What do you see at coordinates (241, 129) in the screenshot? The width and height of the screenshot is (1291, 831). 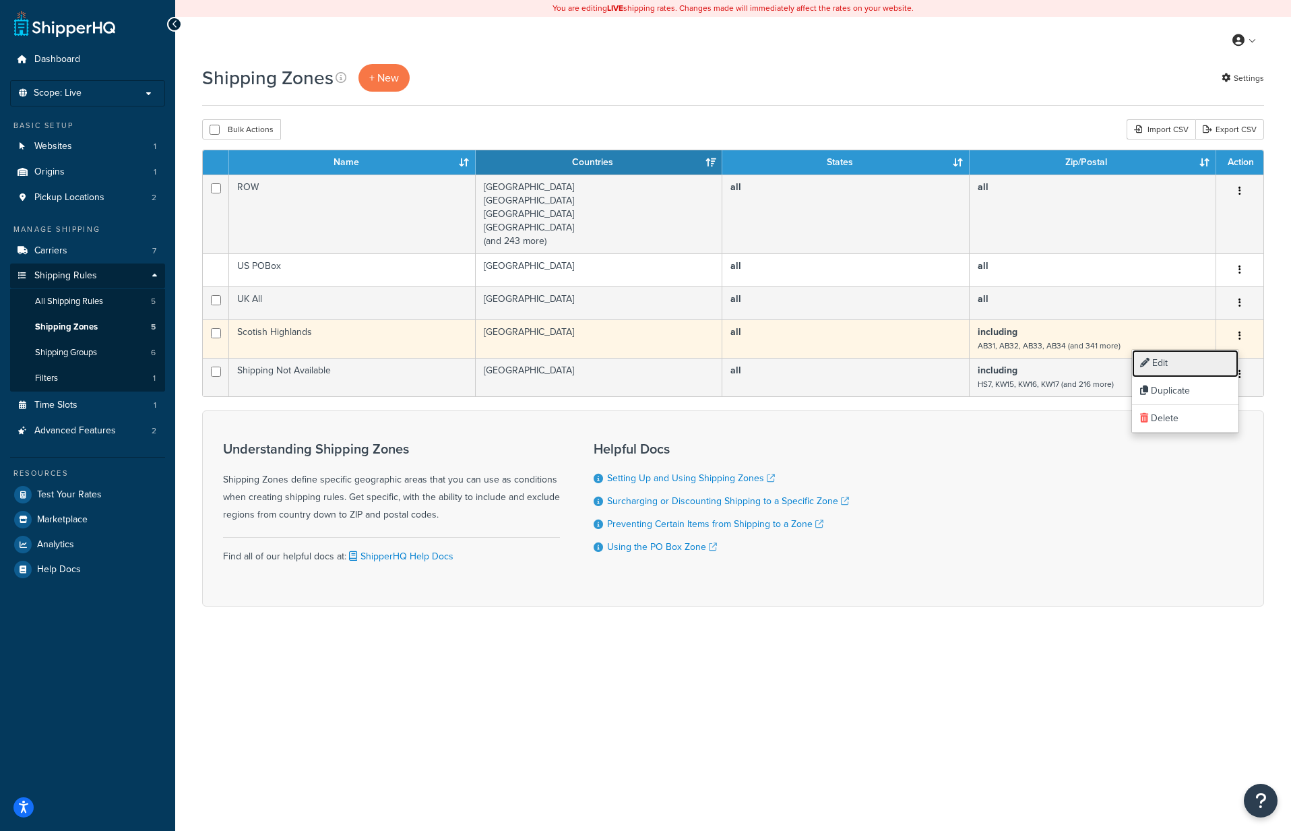 I see `button: Bulk Actions` at bounding box center [241, 129].